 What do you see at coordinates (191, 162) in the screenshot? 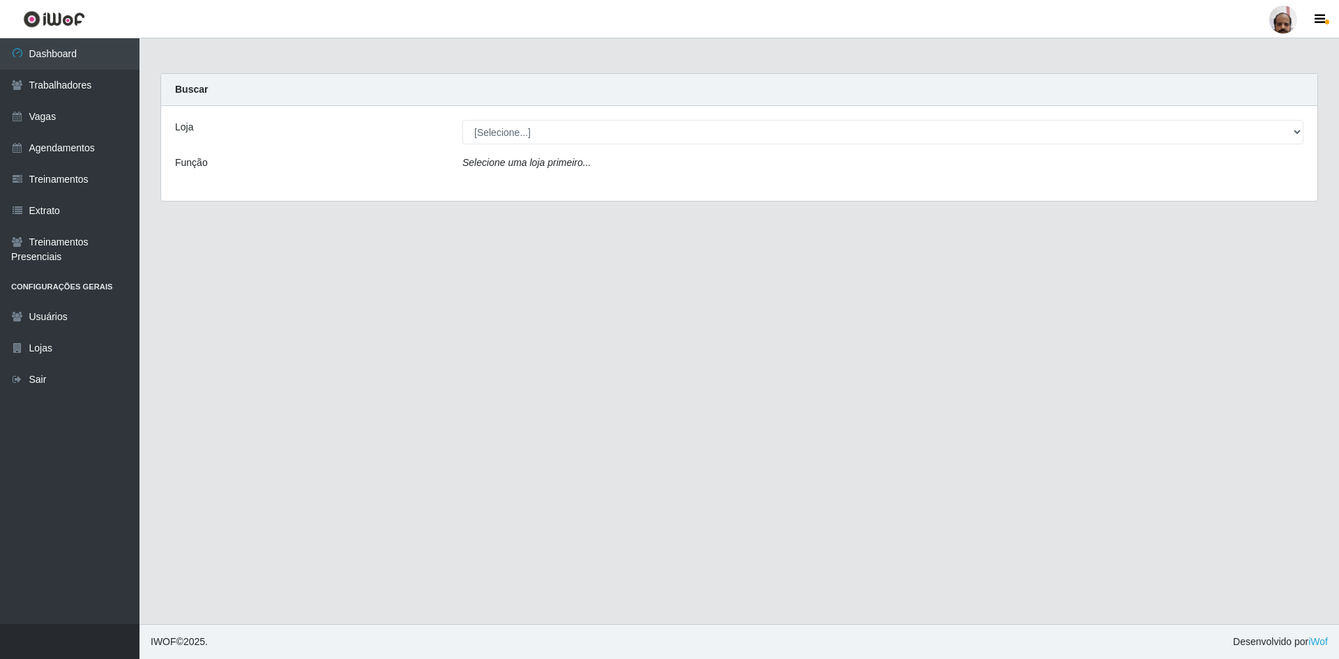
I see `label: Função` at bounding box center [191, 162].